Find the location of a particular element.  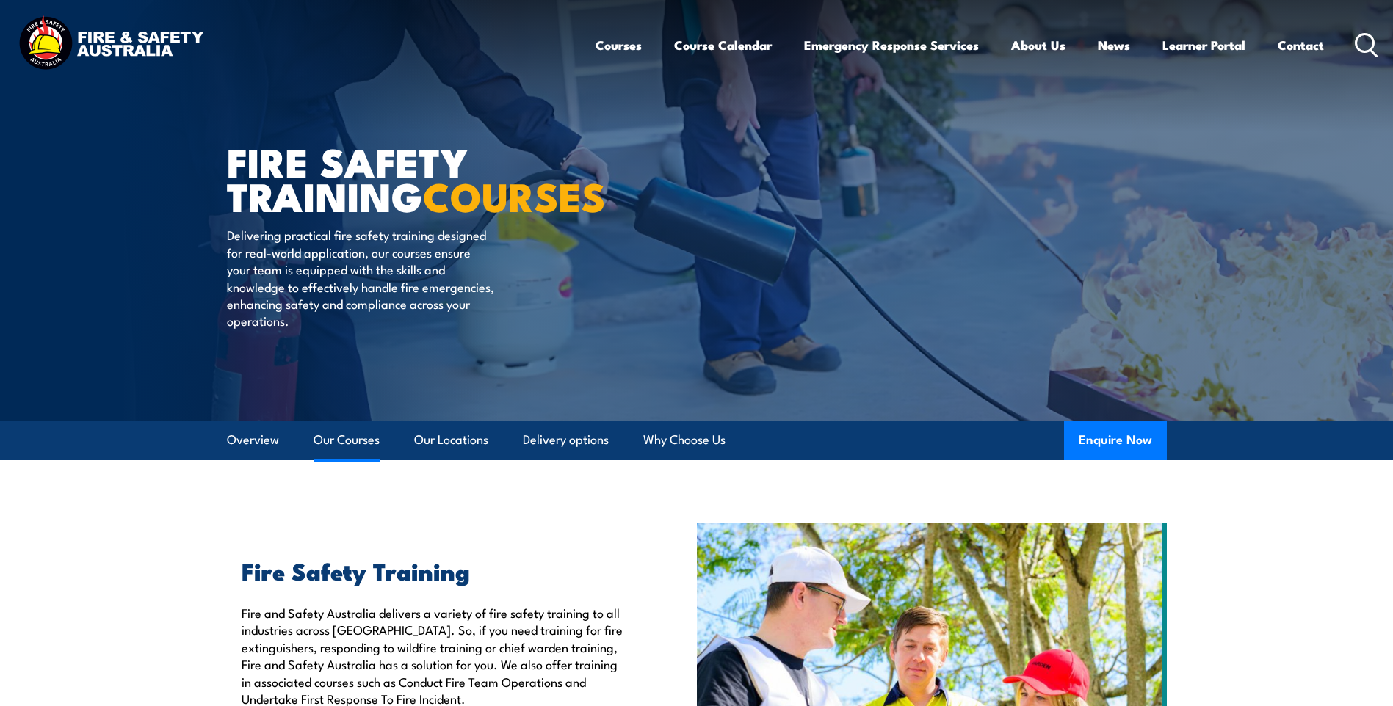

p: Delivering practical fire safety training designed for real-world application, our courses ensure... is located at coordinates (361, 278).